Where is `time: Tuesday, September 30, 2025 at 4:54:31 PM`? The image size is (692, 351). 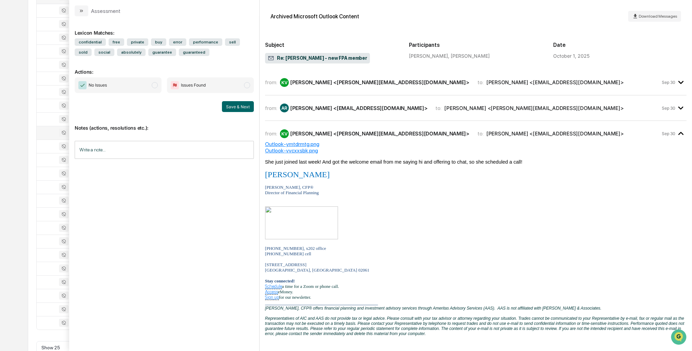 time: Tuesday, September 30, 2025 at 4:54:31 PM is located at coordinates (669, 108).